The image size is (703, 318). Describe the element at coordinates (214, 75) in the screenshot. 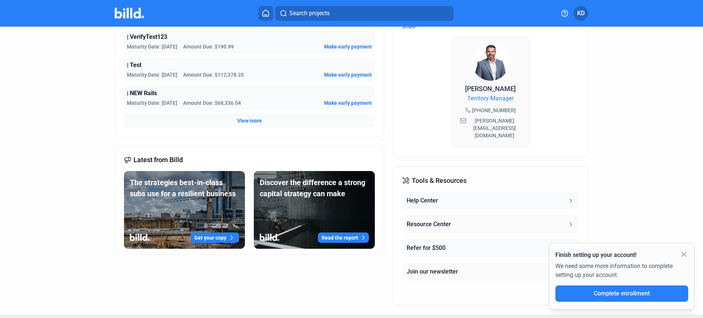

I see `span: Amount Due: $112,378.35` at that location.